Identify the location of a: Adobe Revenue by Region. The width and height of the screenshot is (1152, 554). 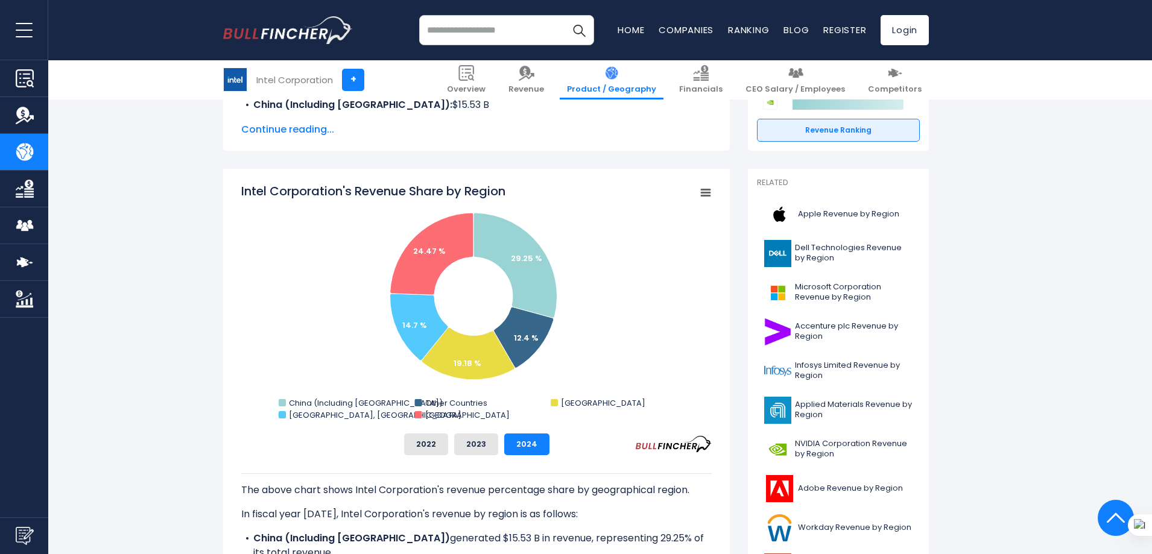
(838, 488).